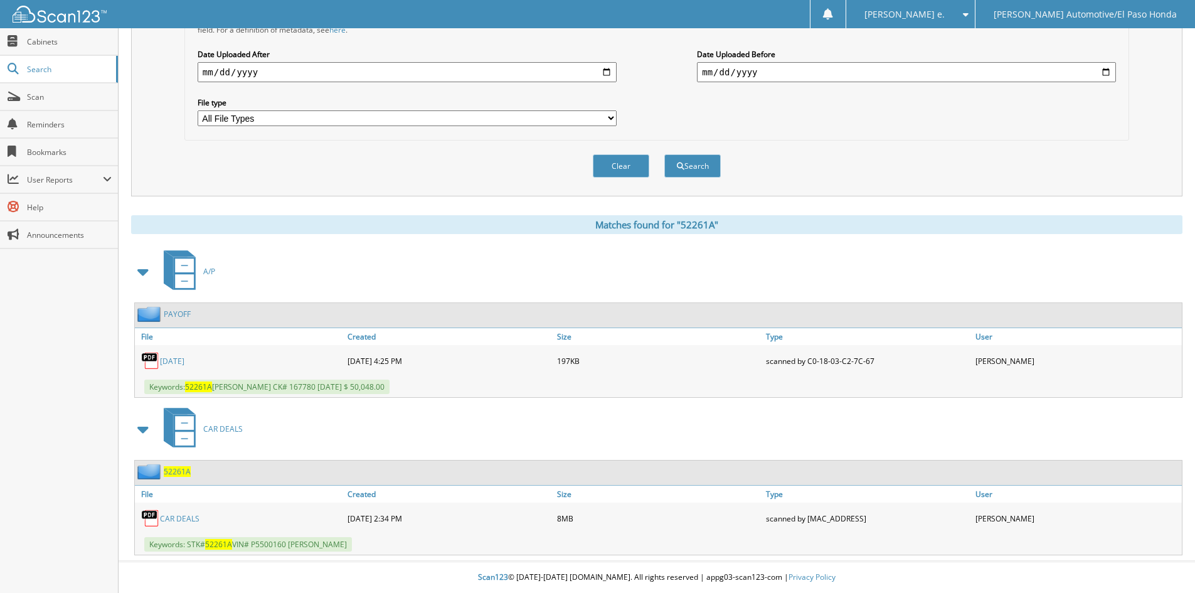 This screenshot has height=593, width=1195. Describe the element at coordinates (907, 54) in the screenshot. I see `label: Date Uploaded Before` at that location.